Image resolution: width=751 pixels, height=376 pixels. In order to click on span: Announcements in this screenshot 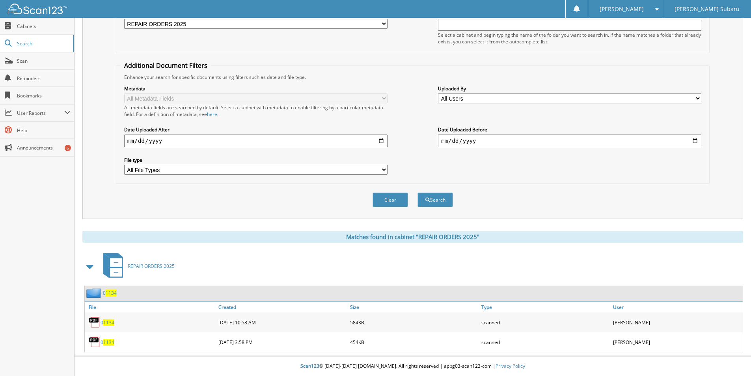, I will do `click(43, 148)`.